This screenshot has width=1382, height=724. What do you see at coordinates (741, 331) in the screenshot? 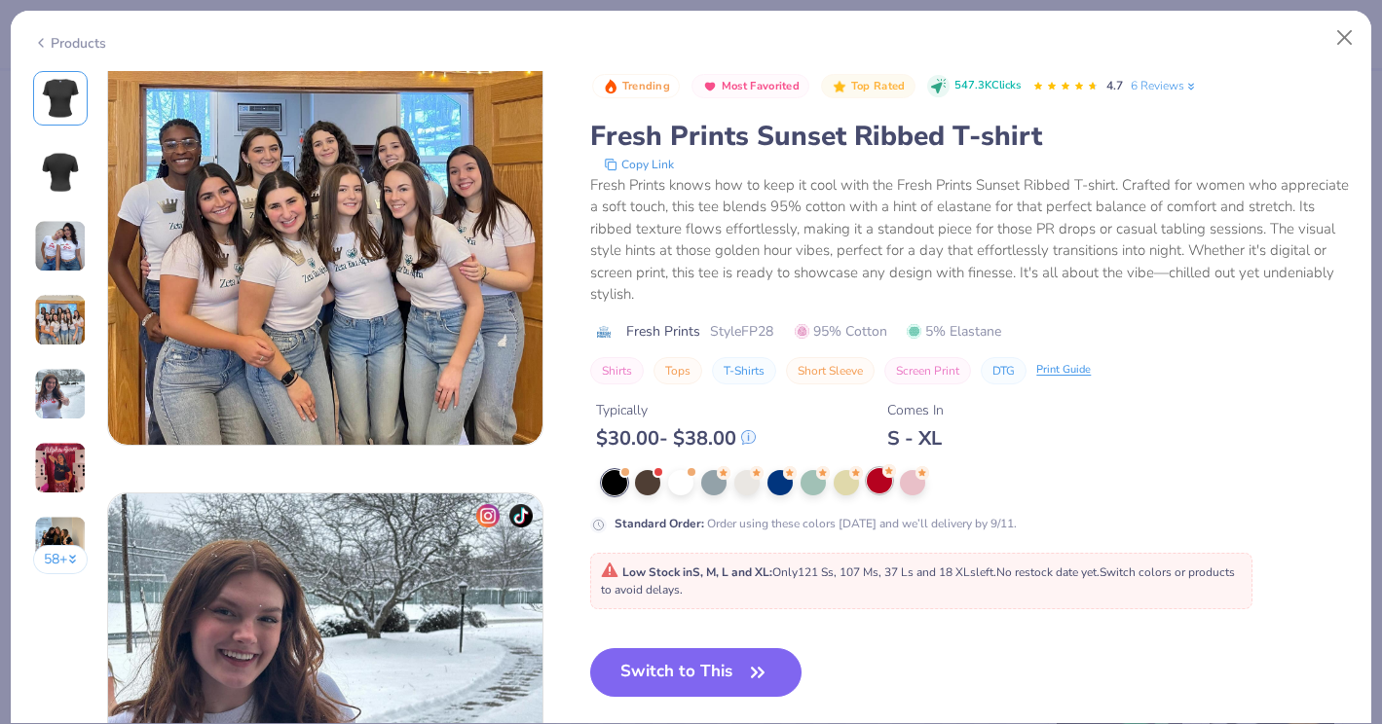
I see `span: Style FP28` at bounding box center [741, 331].